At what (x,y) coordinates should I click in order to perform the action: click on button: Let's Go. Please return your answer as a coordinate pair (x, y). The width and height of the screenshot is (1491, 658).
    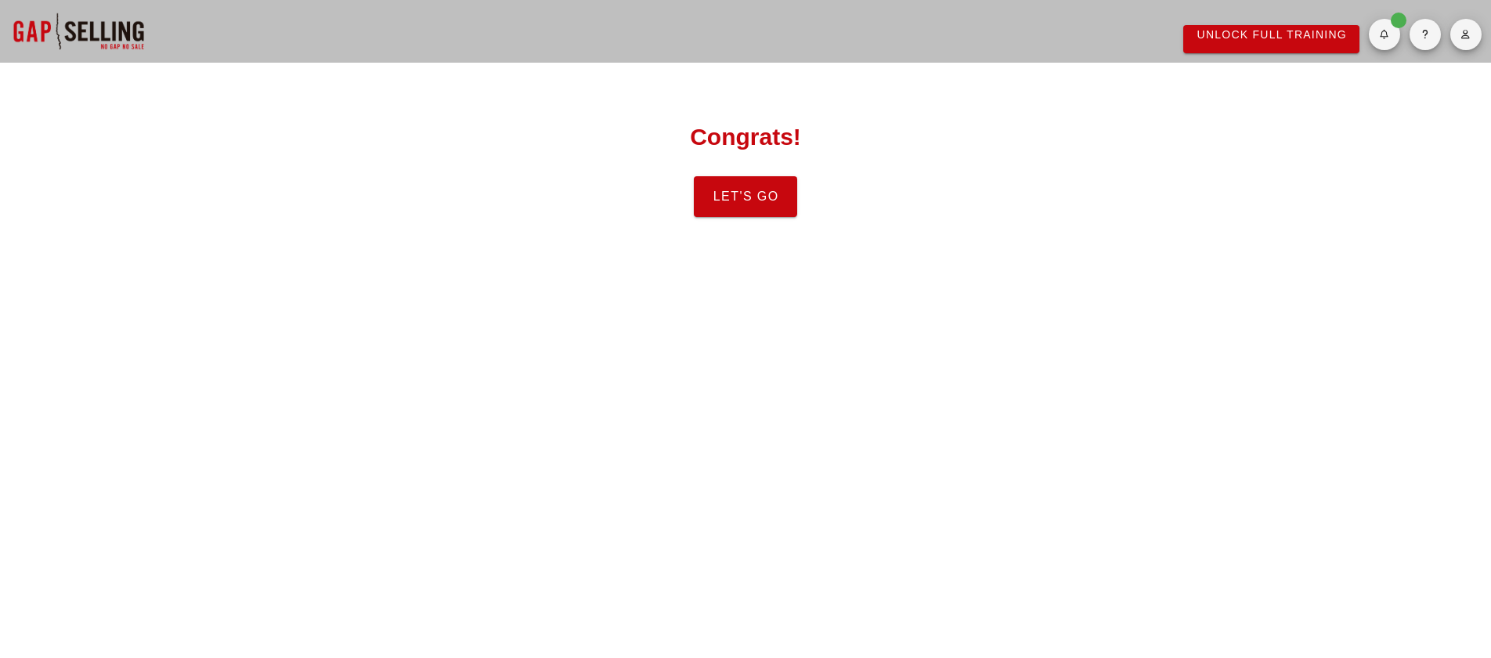
    Looking at the image, I should click on (744, 196).